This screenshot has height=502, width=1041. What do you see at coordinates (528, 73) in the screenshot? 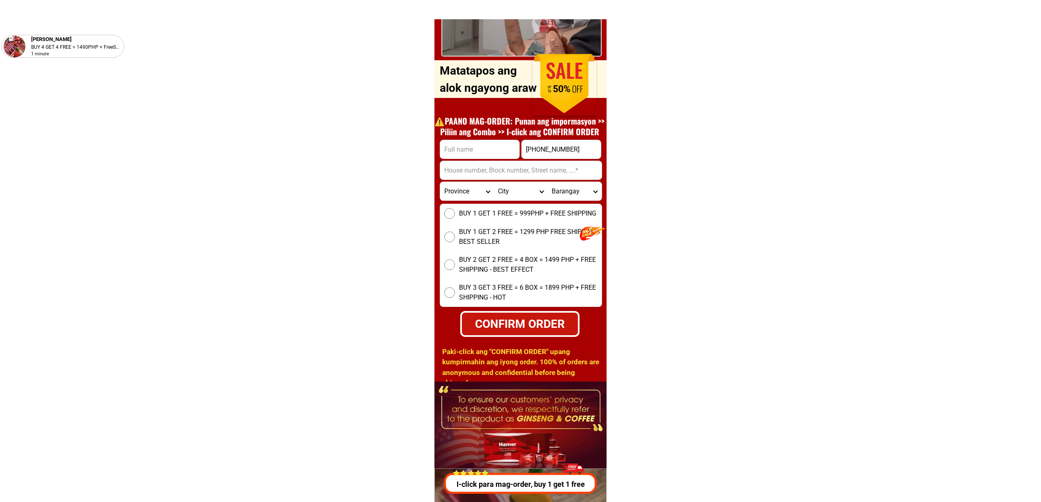
I see `h1: ORDER DITO` at bounding box center [528, 73].